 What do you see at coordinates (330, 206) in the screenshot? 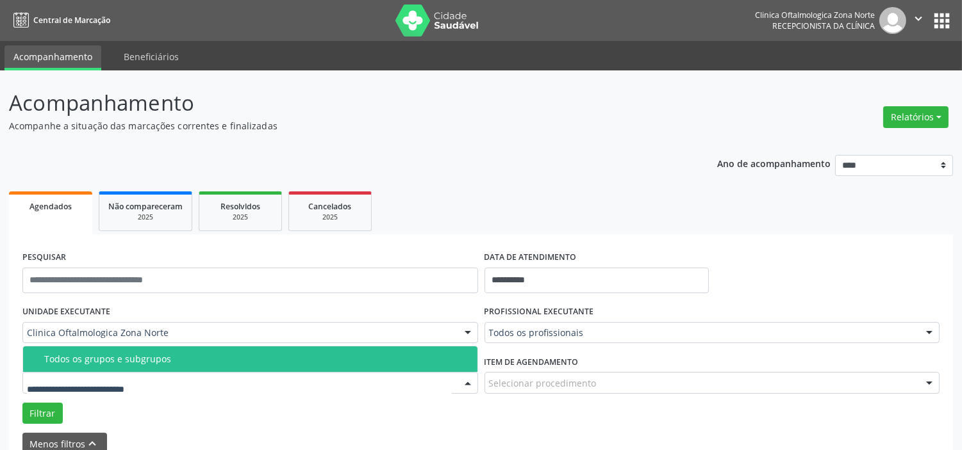
I see `span: Cancelados` at bounding box center [330, 206].